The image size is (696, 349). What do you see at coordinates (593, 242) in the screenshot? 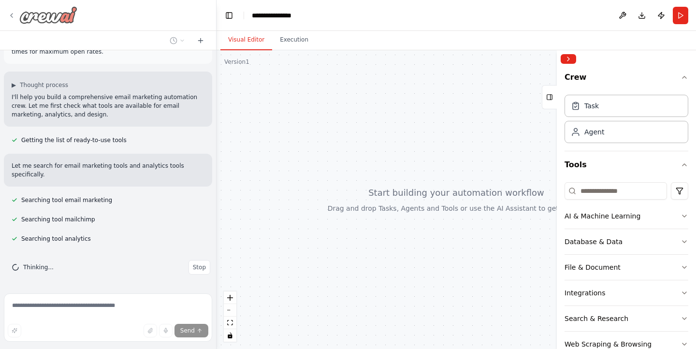
I see `div: Database & Data` at bounding box center [593, 242].